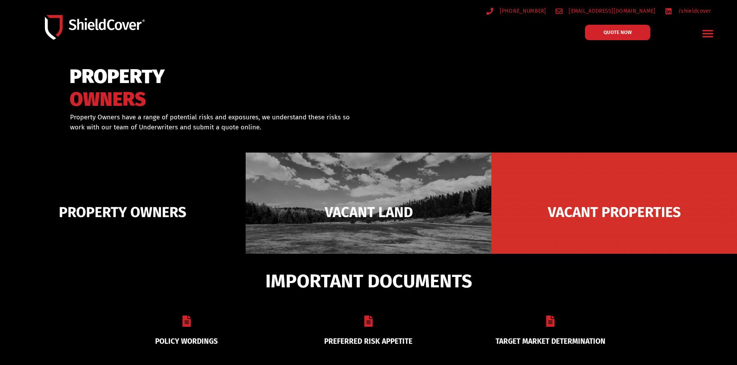 The width and height of the screenshot is (737, 365). What do you see at coordinates (687, 11) in the screenshot?
I see `a: /shieldcover` at bounding box center [687, 11].